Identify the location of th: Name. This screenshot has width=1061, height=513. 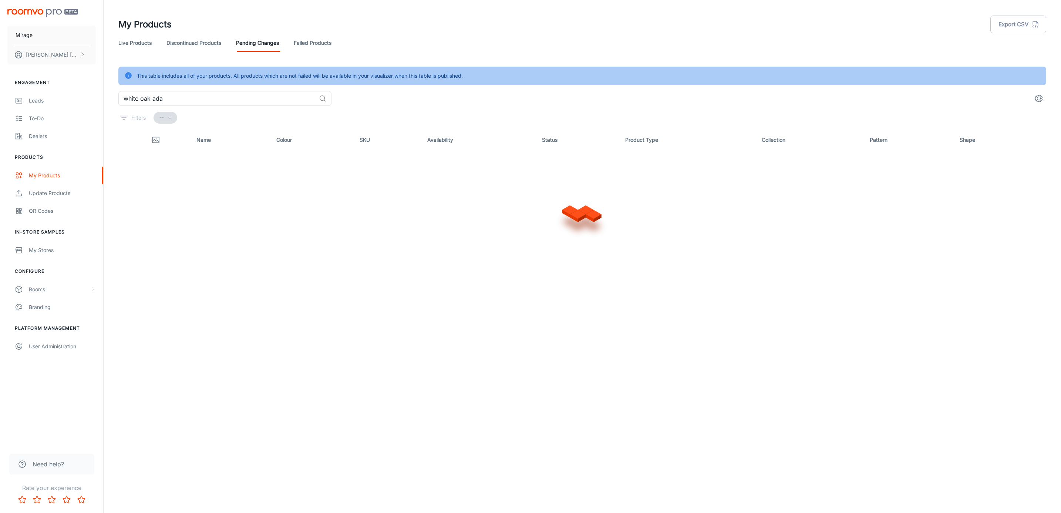
(230, 140).